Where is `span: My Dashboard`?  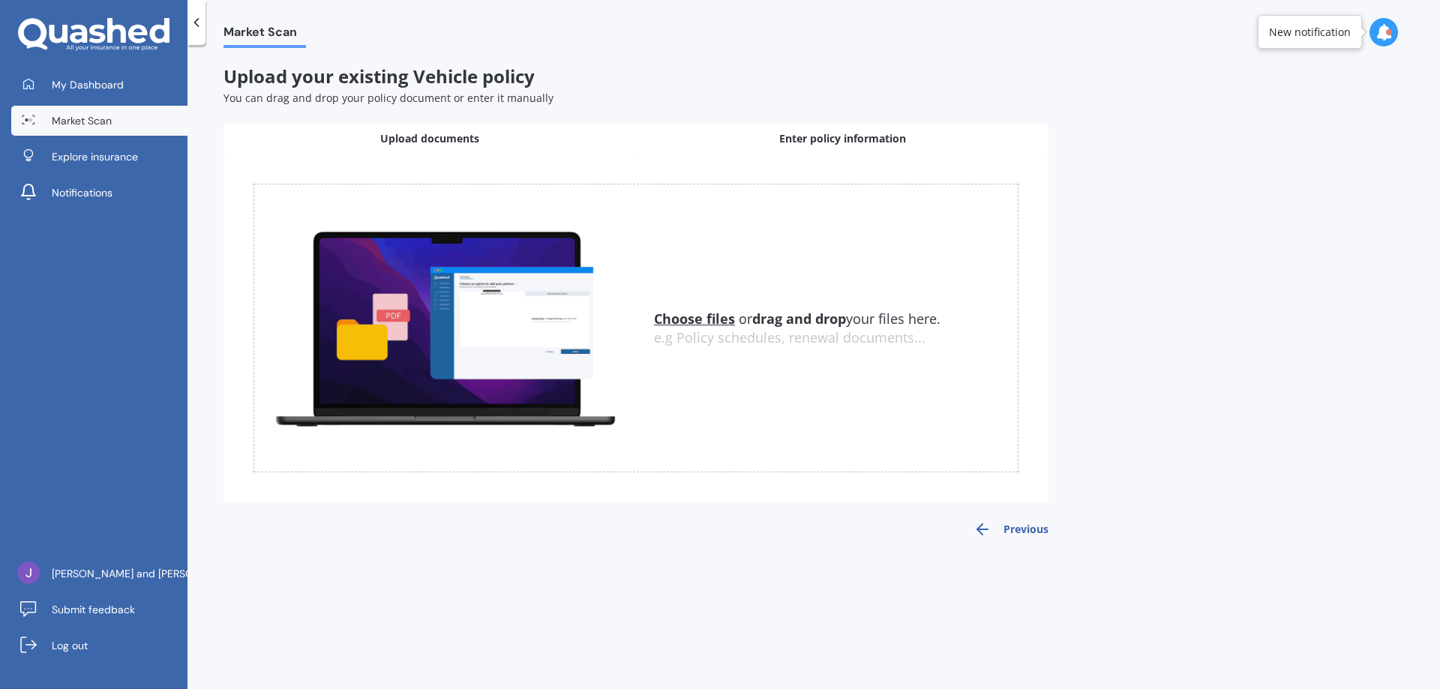 span: My Dashboard is located at coordinates (88, 85).